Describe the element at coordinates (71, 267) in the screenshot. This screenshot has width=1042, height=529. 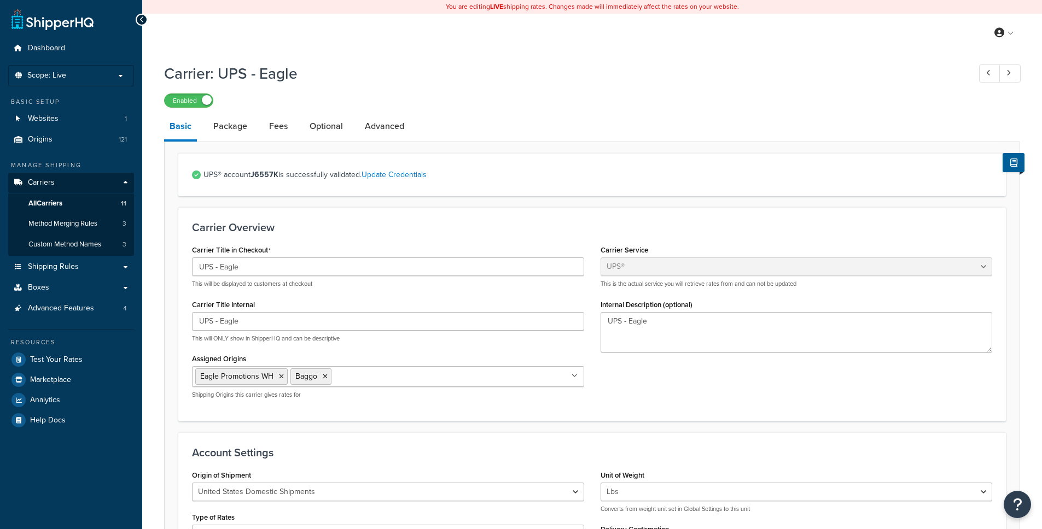
I see `li: Shipping Rules` at that location.